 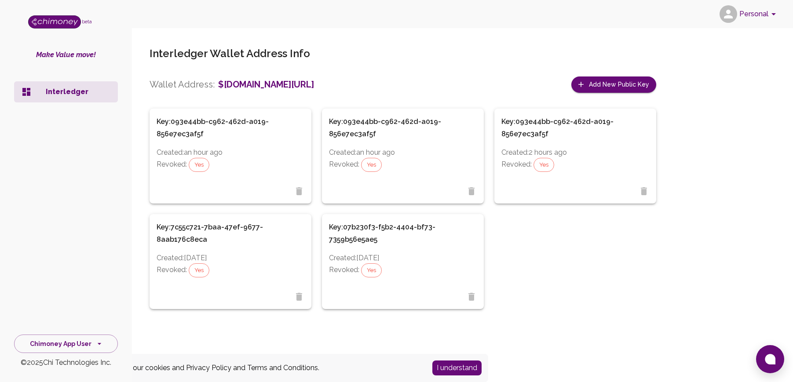 What do you see at coordinates (215, 368) in the screenshot?
I see `div: By using this site, you are agreeing to our cookies and and .` at bounding box center [215, 368].